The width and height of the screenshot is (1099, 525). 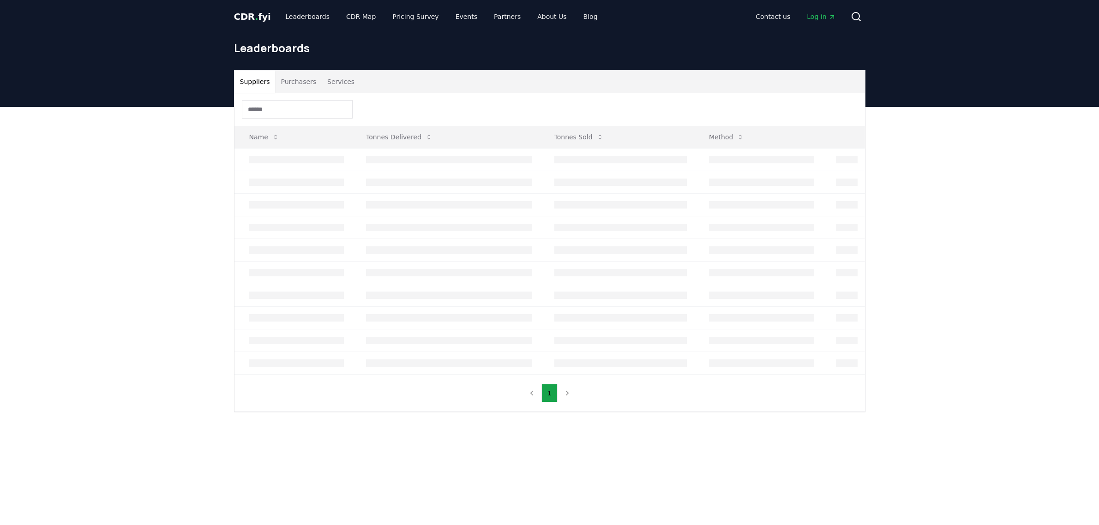 I want to click on span: Log in, so click(x=821, y=17).